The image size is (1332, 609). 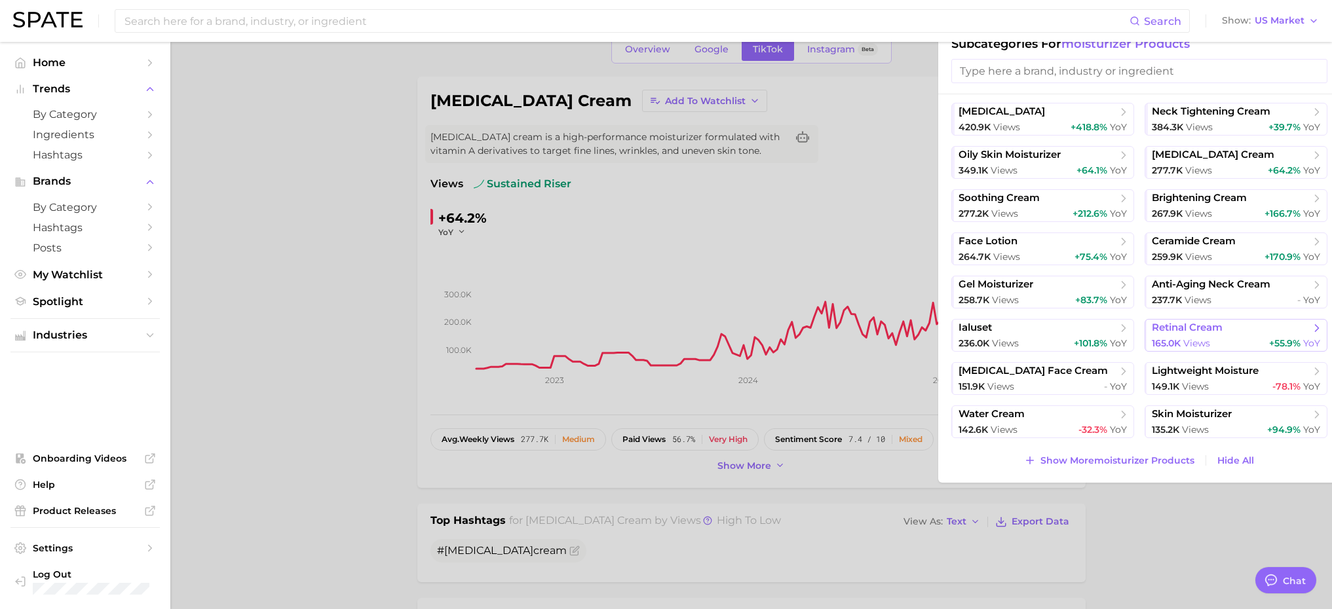 I want to click on span: 277.7k, so click(x=1167, y=170).